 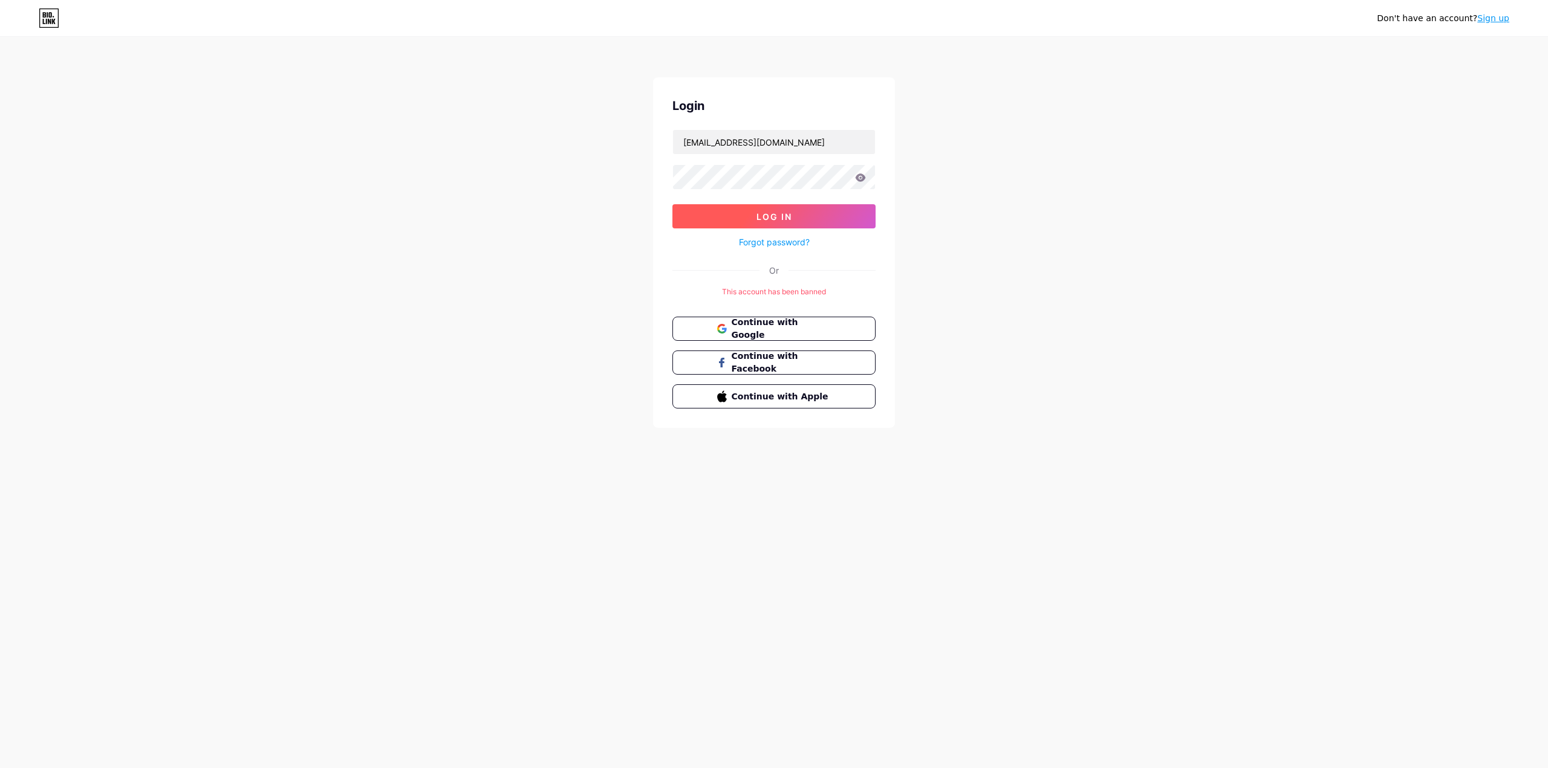 I want to click on div: Or, so click(x=774, y=270).